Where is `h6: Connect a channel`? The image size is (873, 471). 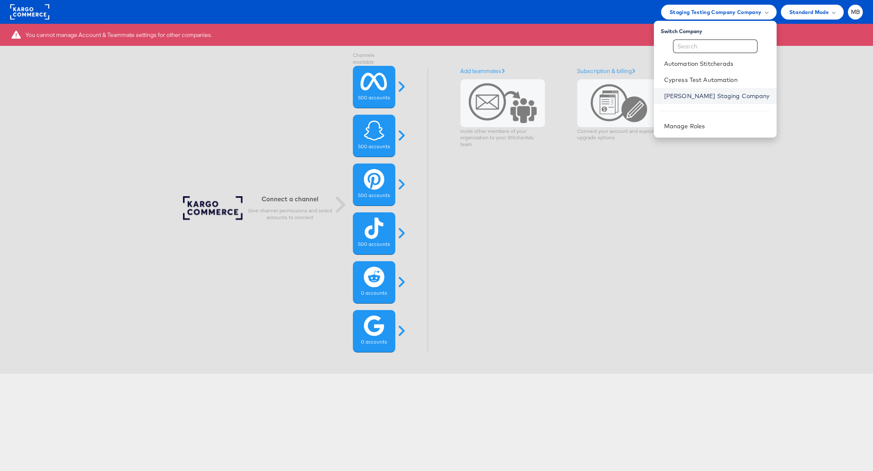 h6: Connect a channel is located at coordinates (290, 199).